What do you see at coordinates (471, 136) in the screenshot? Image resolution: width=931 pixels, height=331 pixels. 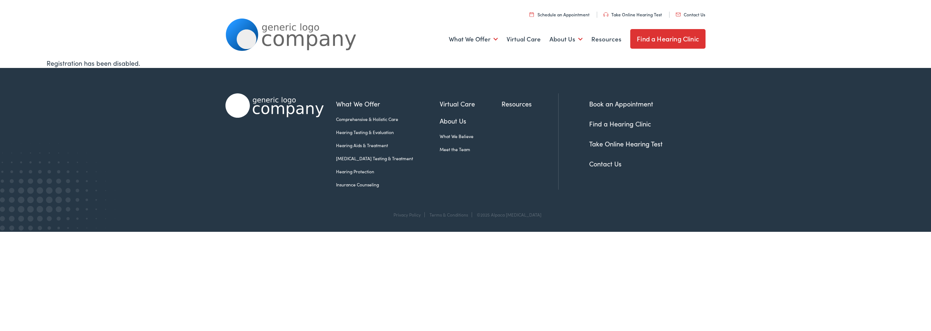 I see `a: What We Believe` at bounding box center [471, 136].